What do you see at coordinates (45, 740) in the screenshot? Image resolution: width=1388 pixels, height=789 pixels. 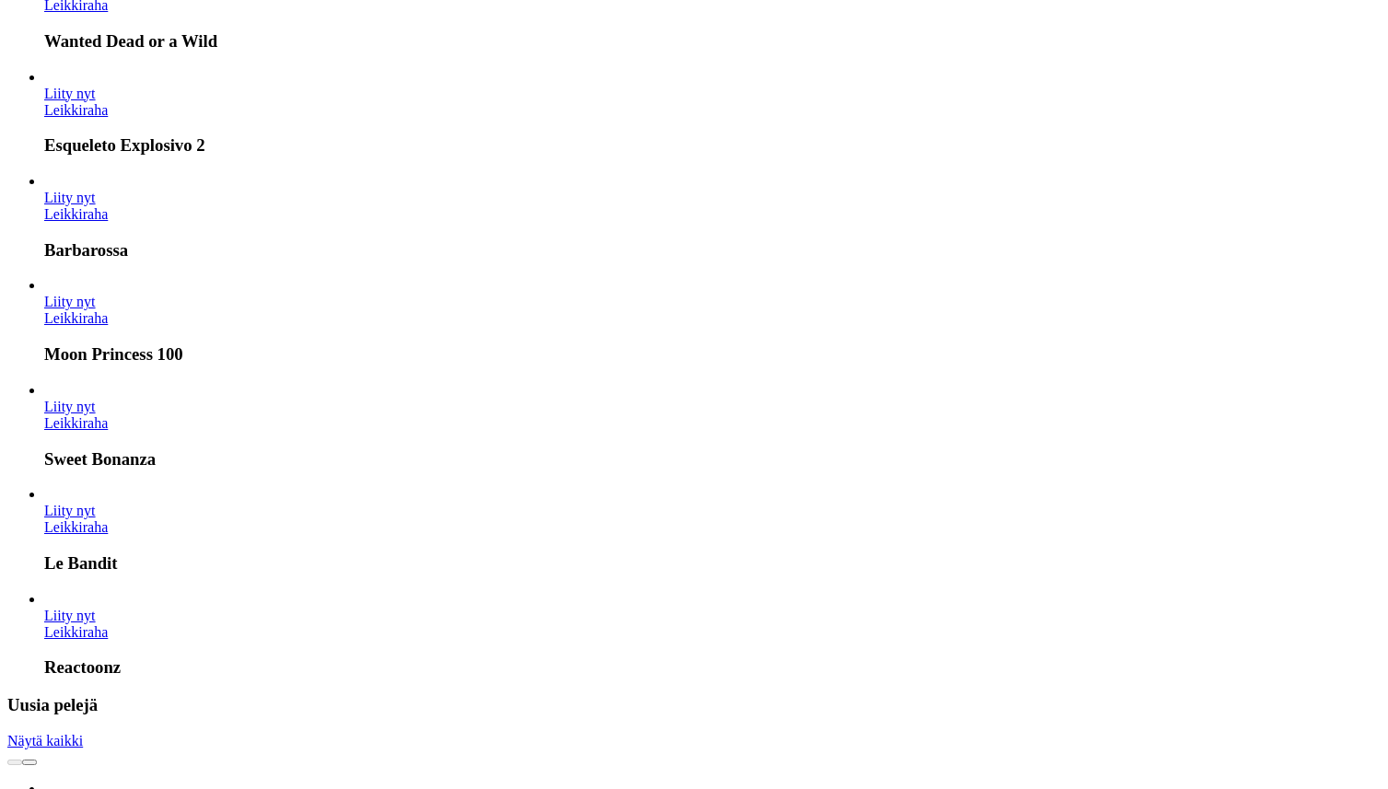 I see `a: Näytä kaikki` at bounding box center [45, 740].